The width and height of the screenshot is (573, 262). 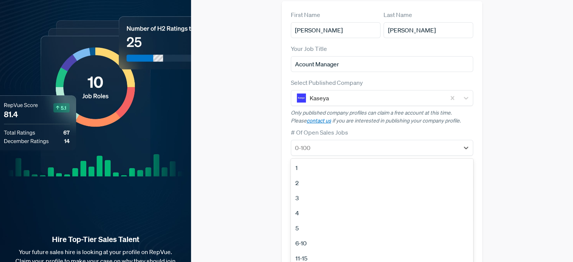 What do you see at coordinates (382, 183) in the screenshot?
I see `div: 2` at bounding box center [382, 183].